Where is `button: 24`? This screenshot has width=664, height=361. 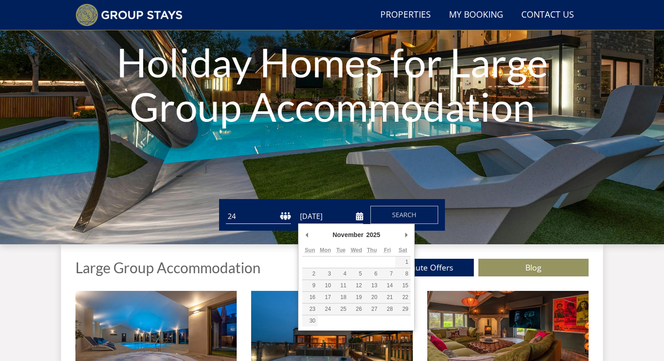 button: 24 is located at coordinates (325, 309).